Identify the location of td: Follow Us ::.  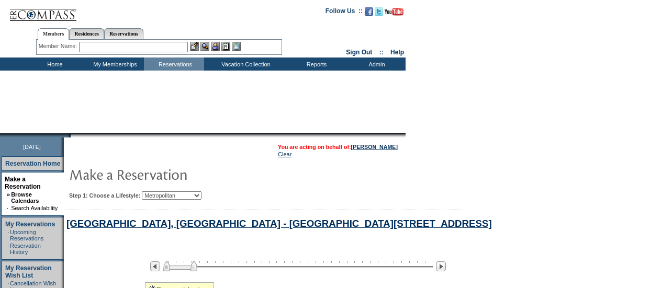
(344, 13).